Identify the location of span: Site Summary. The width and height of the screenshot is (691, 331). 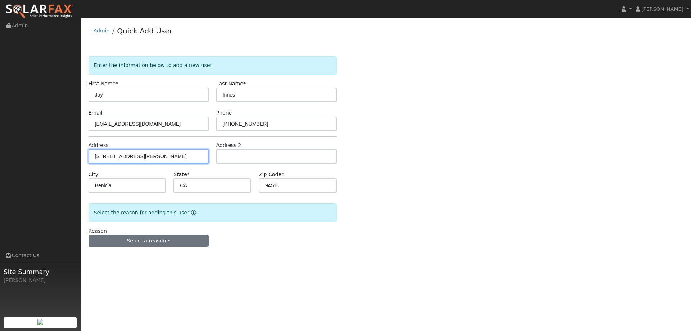
(40, 271).